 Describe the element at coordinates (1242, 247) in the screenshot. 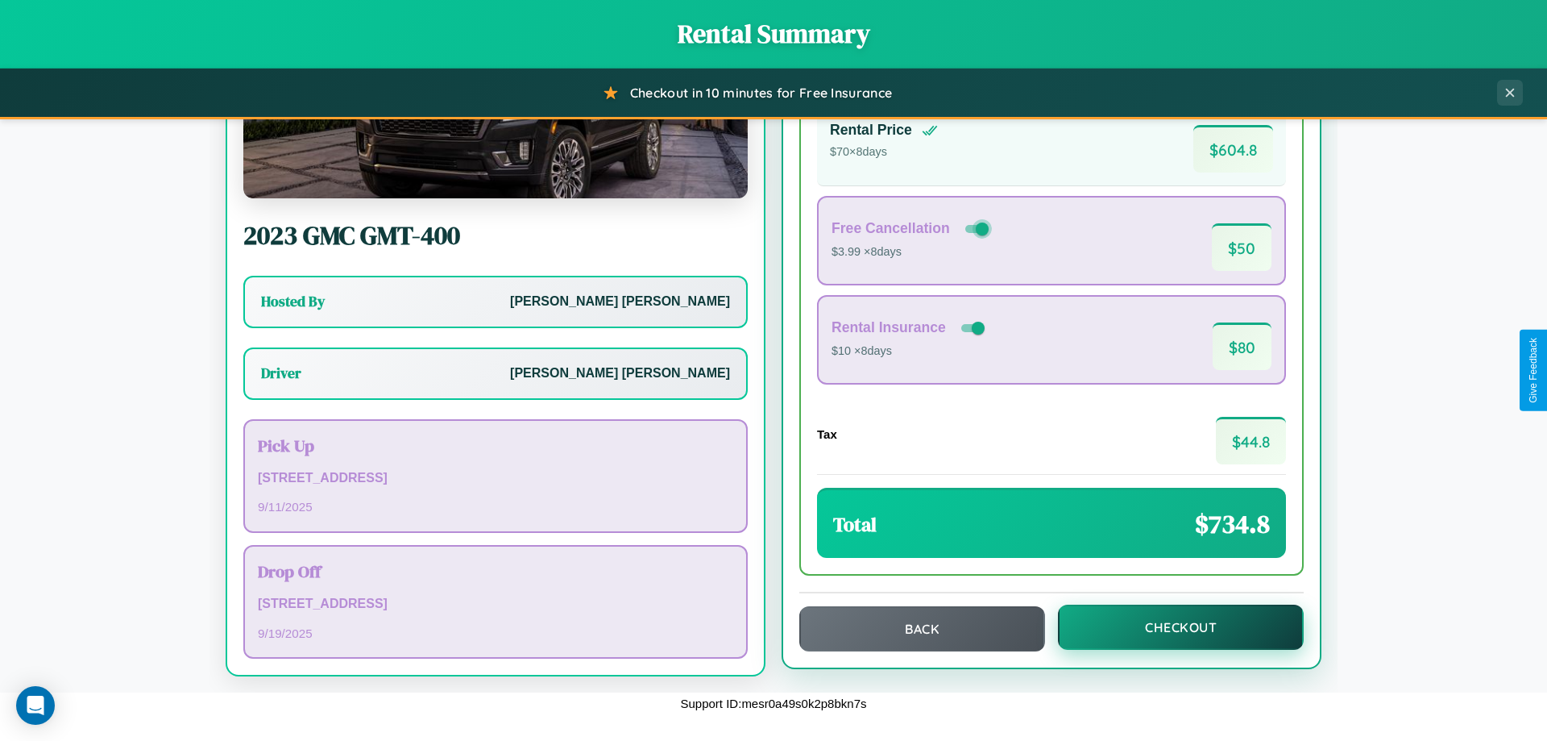

I see `span: $ 50` at that location.